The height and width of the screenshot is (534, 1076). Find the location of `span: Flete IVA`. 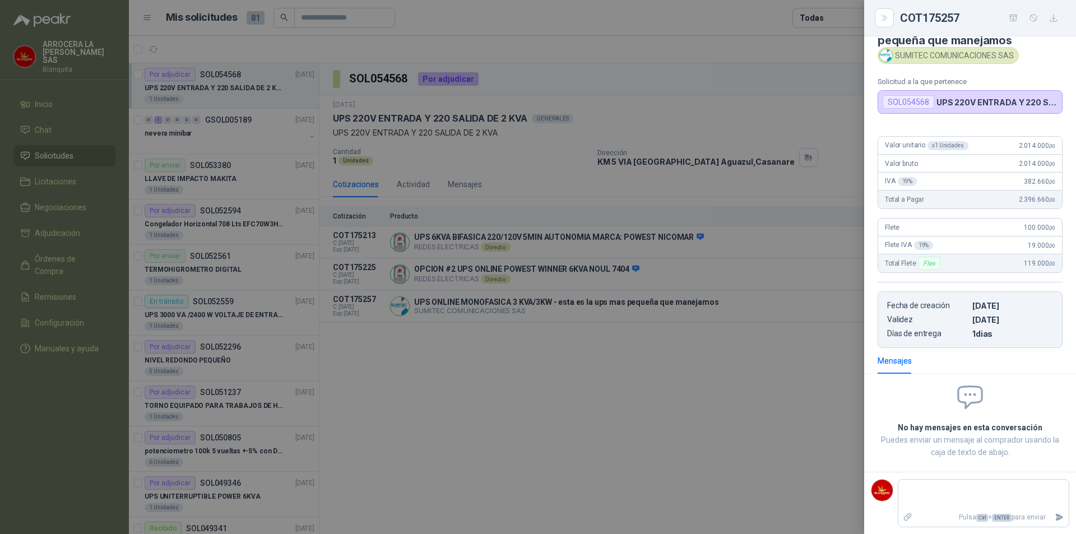

span: Flete IVA is located at coordinates (909, 245).